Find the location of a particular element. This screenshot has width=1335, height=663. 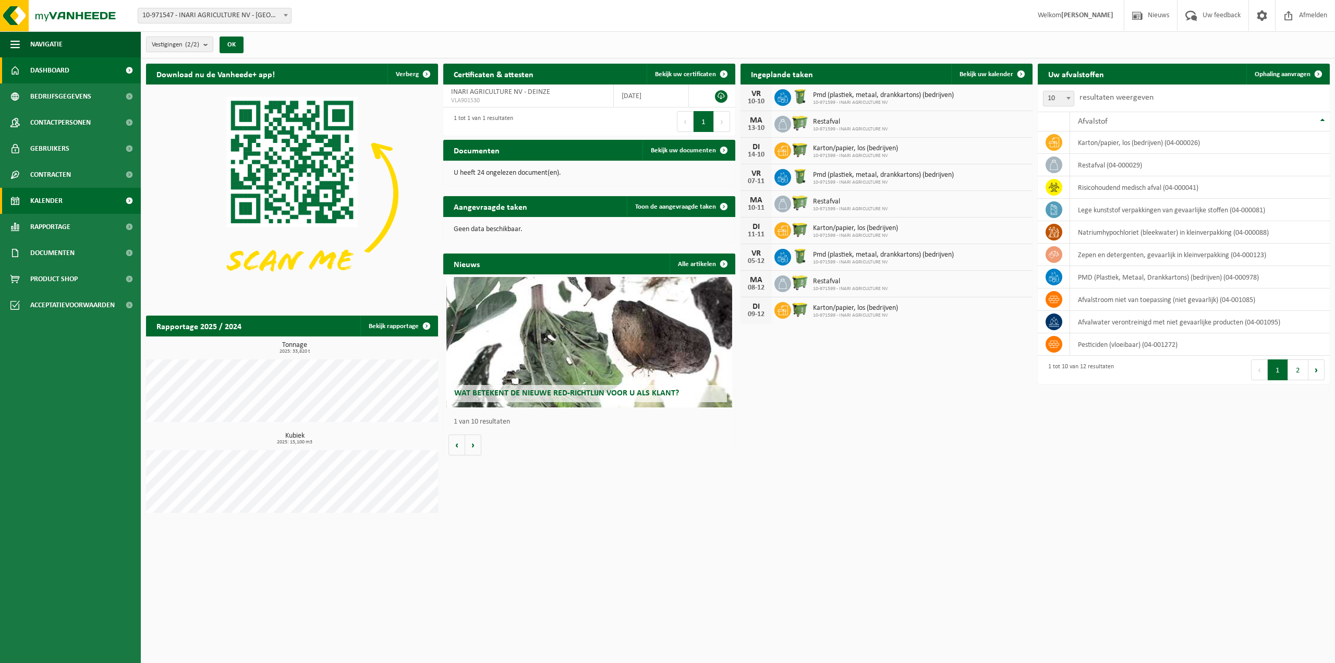

h2: Ingeplande taken is located at coordinates (782, 74).